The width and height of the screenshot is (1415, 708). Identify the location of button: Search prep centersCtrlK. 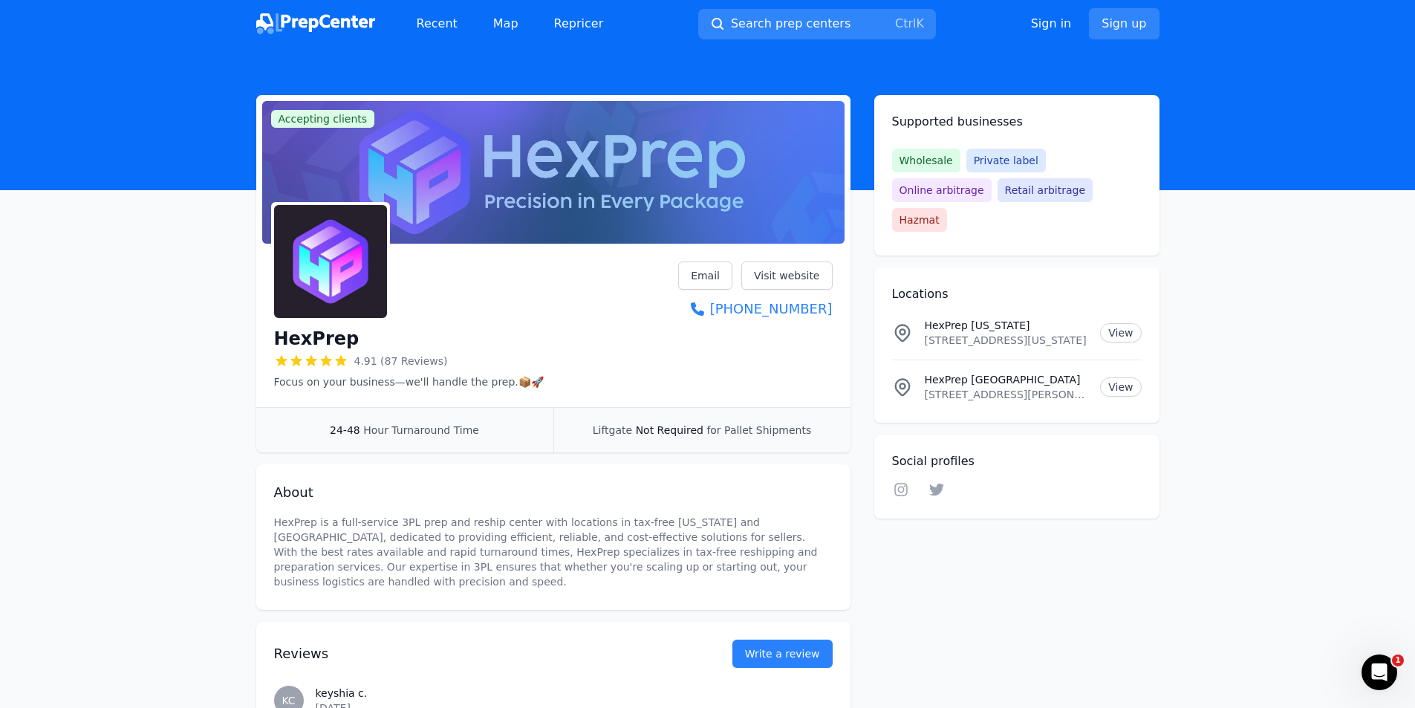
(817, 24).